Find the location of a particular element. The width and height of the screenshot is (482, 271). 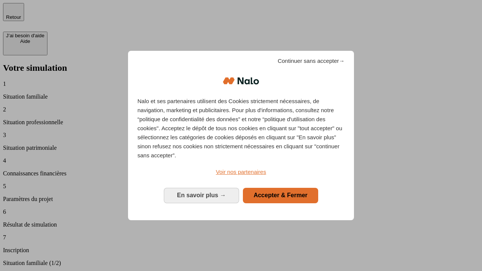

span: Continuer sans accepter→ is located at coordinates (311, 61).